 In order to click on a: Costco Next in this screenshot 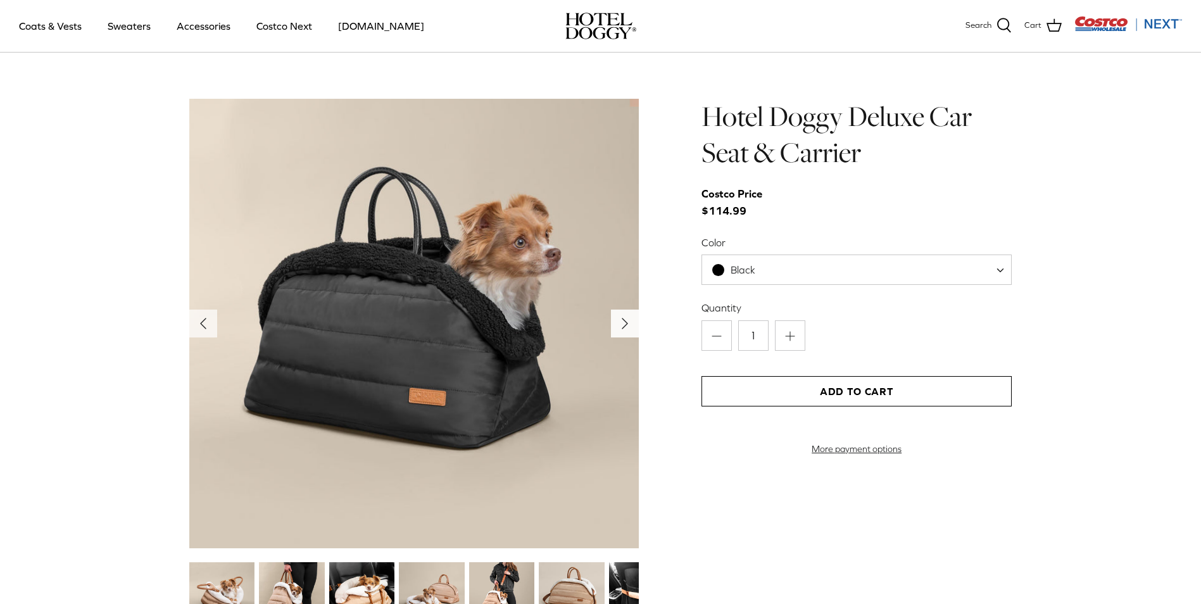, I will do `click(284, 26)`.